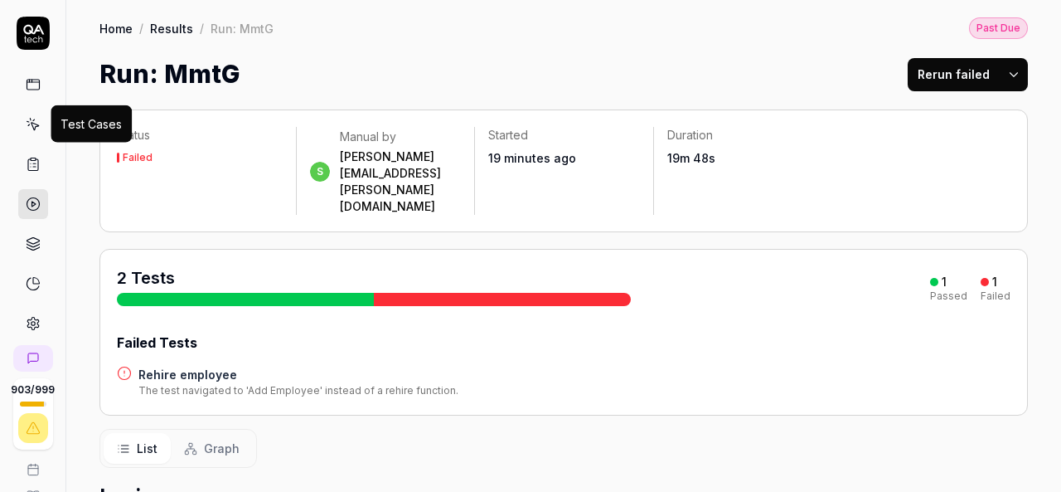 The width and height of the screenshot is (1061, 492). Describe the element at coordinates (998, 27) in the screenshot. I see `a: Past Due` at that location.